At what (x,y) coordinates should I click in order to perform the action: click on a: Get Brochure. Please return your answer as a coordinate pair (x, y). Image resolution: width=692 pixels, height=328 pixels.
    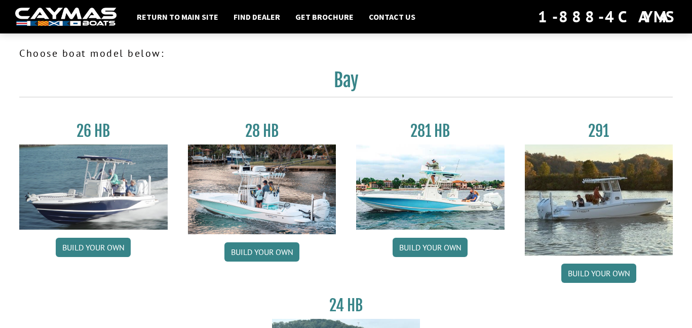
    Looking at the image, I should click on (324, 17).